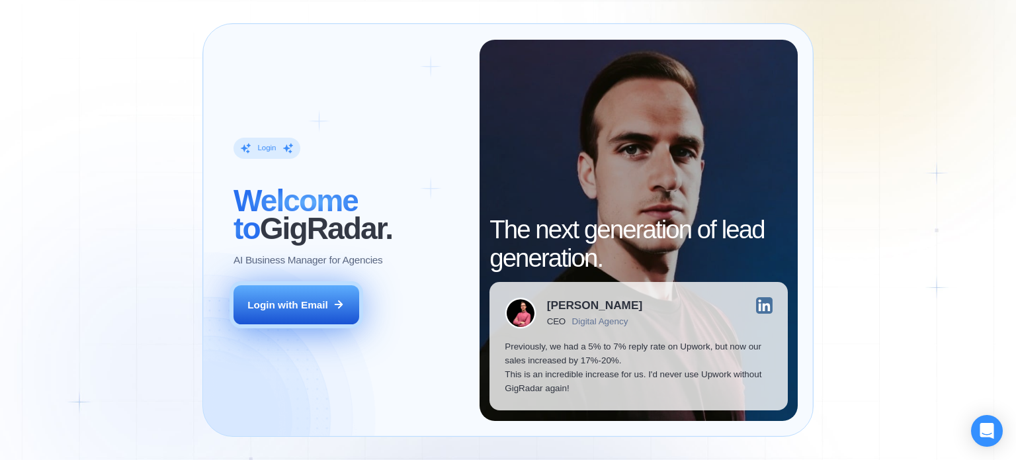 The width and height of the screenshot is (1016, 460). Describe the element at coordinates (349, 214) in the screenshot. I see `h2: ‍ GigRadar.` at that location.